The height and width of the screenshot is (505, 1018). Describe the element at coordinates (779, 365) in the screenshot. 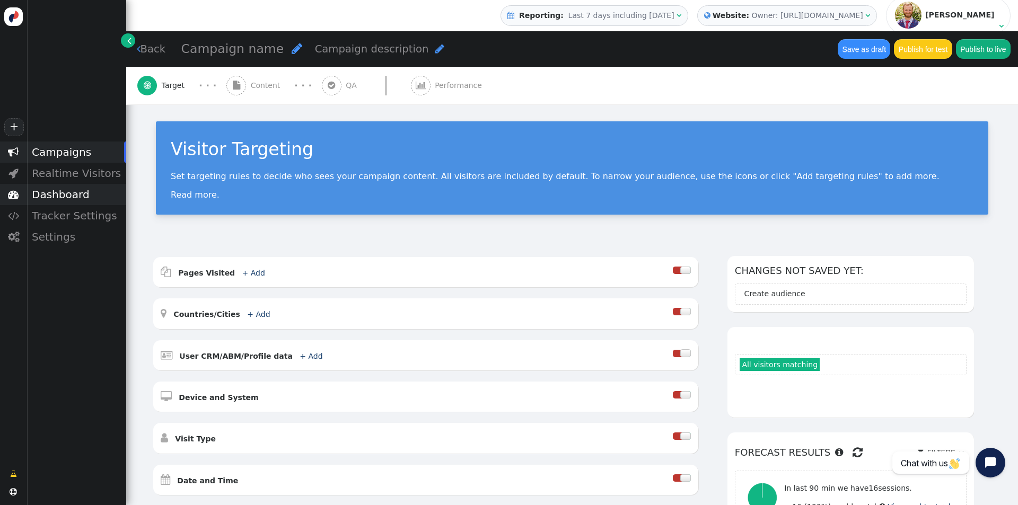

I see `span: All visitors matching` at that location.